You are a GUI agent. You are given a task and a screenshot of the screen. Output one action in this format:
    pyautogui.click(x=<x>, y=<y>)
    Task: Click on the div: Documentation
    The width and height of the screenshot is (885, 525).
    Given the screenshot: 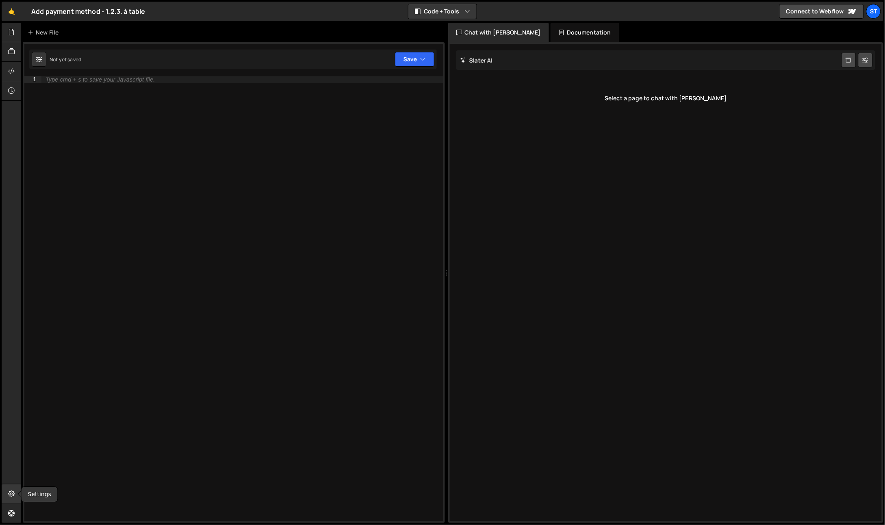 What is the action you would take?
    pyautogui.click(x=584, y=32)
    